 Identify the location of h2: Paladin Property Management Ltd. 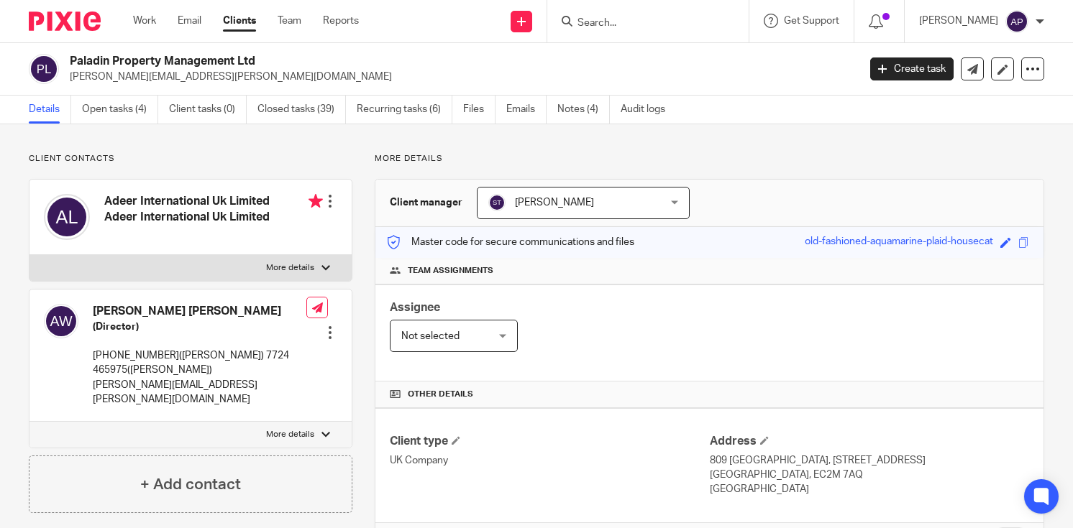
(381, 61).